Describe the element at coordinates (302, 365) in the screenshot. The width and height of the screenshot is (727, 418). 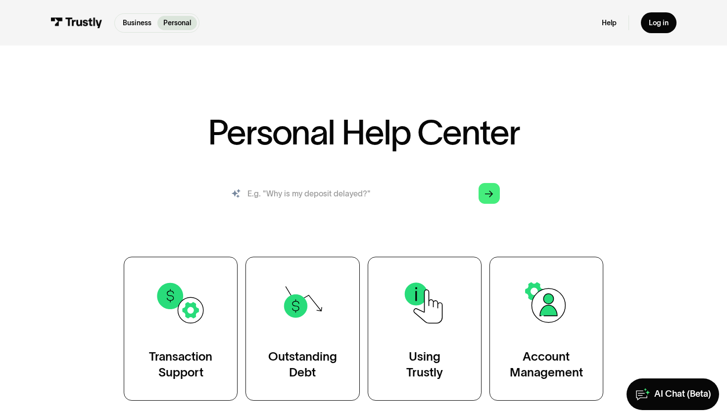
I see `div: Outstanding Debt` at that location.